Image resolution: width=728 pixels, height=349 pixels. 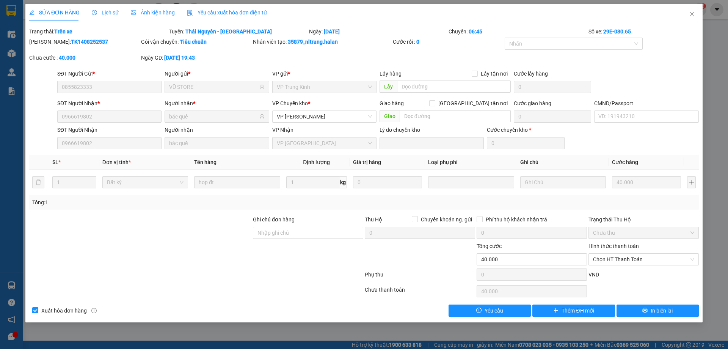 I want to click on span: Cước hàng, so click(x=625, y=162).